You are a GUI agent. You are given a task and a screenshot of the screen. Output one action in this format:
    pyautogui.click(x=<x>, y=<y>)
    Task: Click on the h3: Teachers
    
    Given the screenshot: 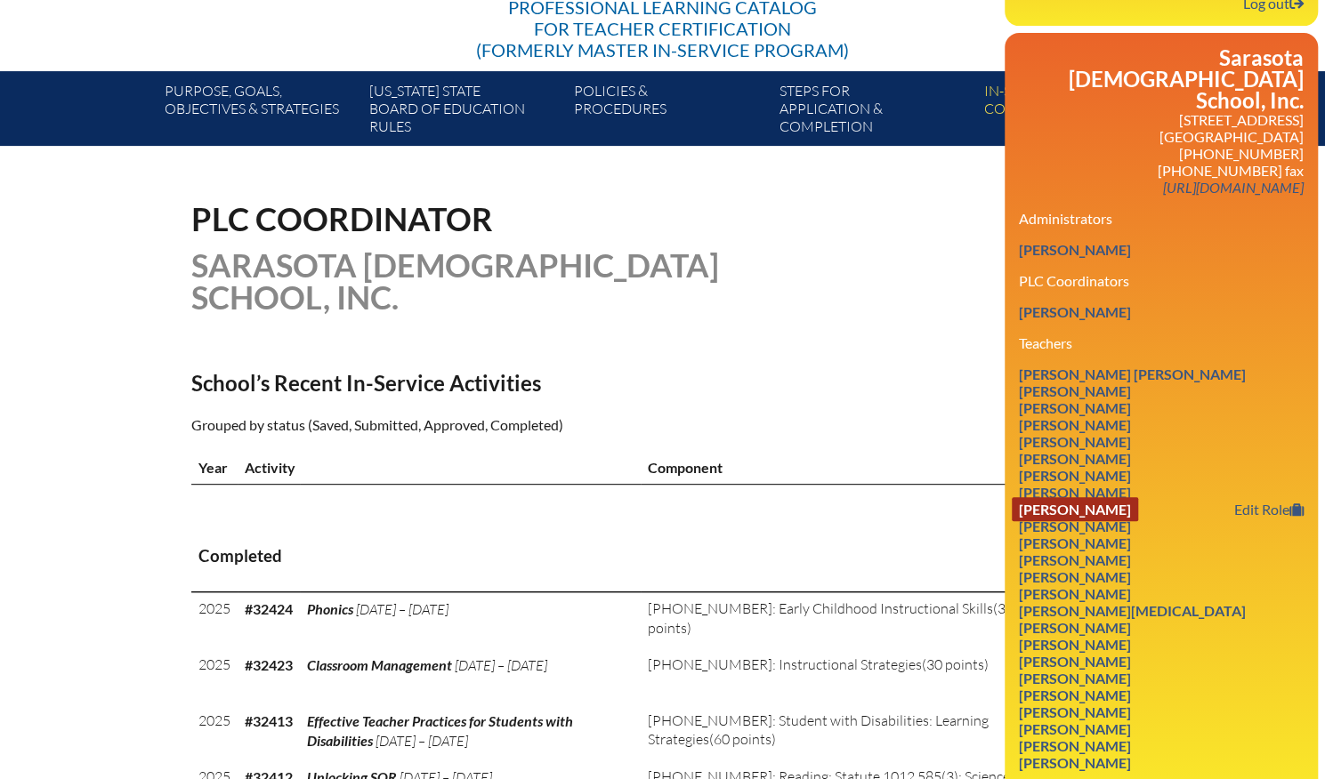 What is the action you would take?
    pyautogui.click(x=1161, y=343)
    